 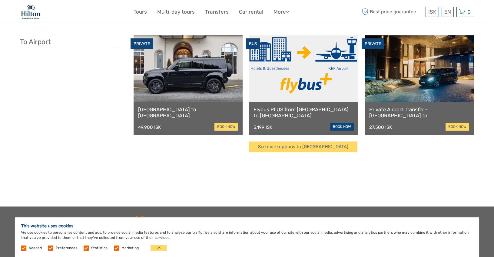 I want to click on div: 5.199 ISK, so click(x=263, y=128).